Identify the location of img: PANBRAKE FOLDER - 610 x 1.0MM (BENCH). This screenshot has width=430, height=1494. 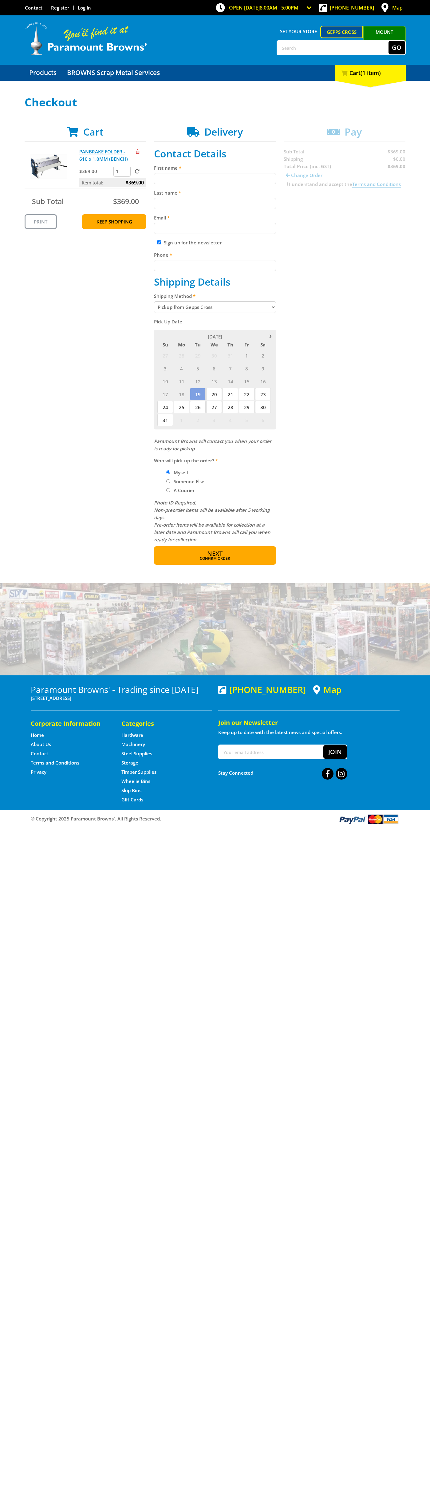
(49, 166).